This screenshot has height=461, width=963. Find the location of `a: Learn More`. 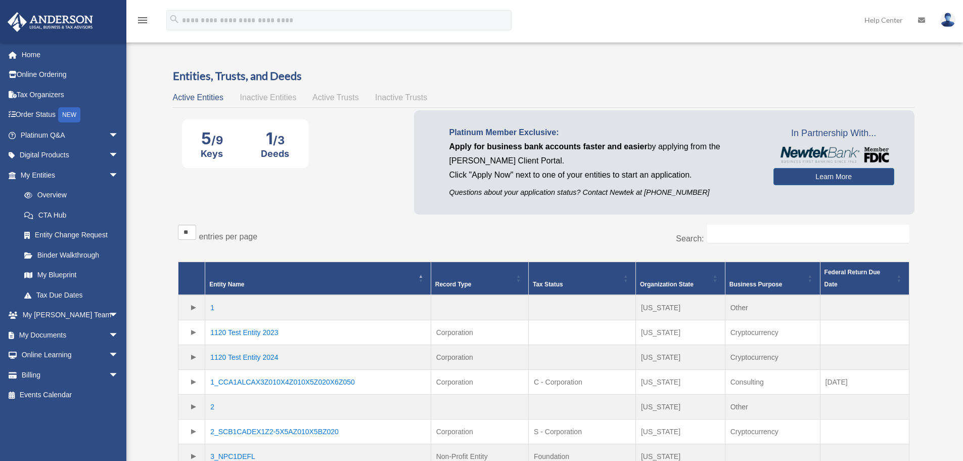

a: Learn More is located at coordinates (834, 176).